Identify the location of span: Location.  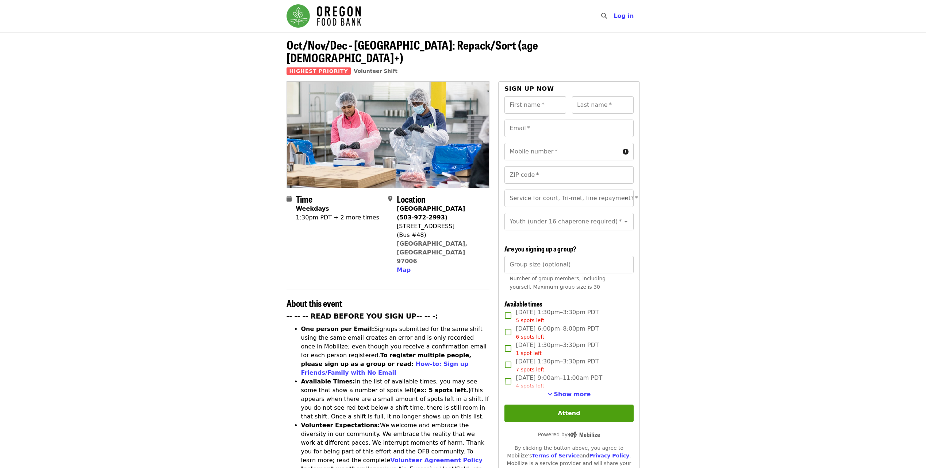
(411, 199).